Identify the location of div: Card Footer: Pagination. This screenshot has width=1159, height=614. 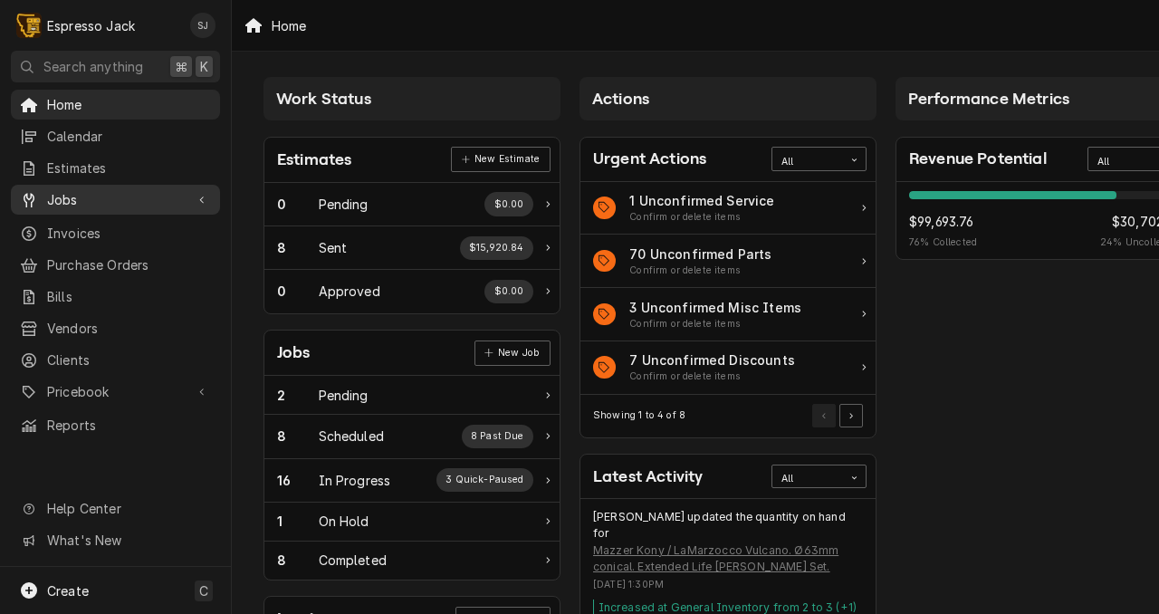
(728, 416).